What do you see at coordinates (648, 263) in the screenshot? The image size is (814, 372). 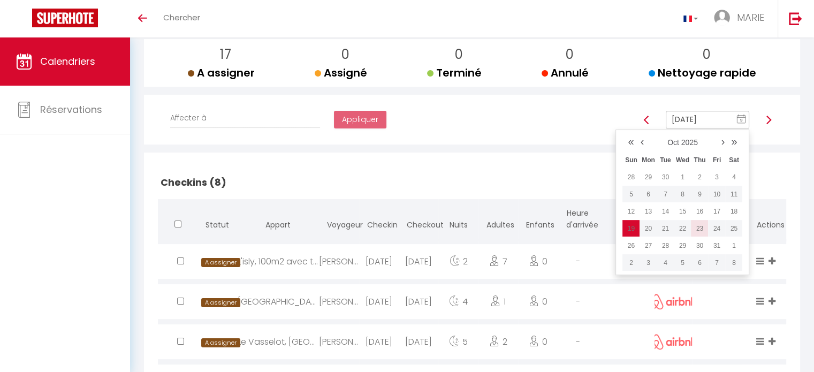 I see `td: Nov 03, 2025` at bounding box center [648, 263].